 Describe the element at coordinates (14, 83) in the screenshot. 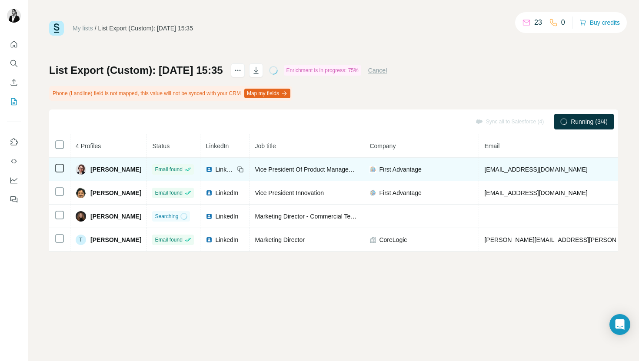

I see `button: Enrich CSV` at that location.